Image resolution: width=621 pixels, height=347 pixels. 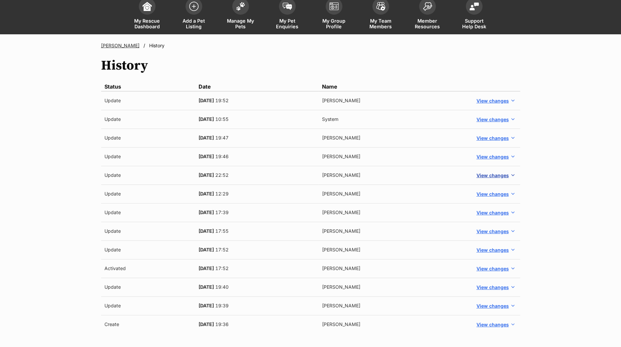 I want to click on span: 19:40, so click(x=222, y=287).